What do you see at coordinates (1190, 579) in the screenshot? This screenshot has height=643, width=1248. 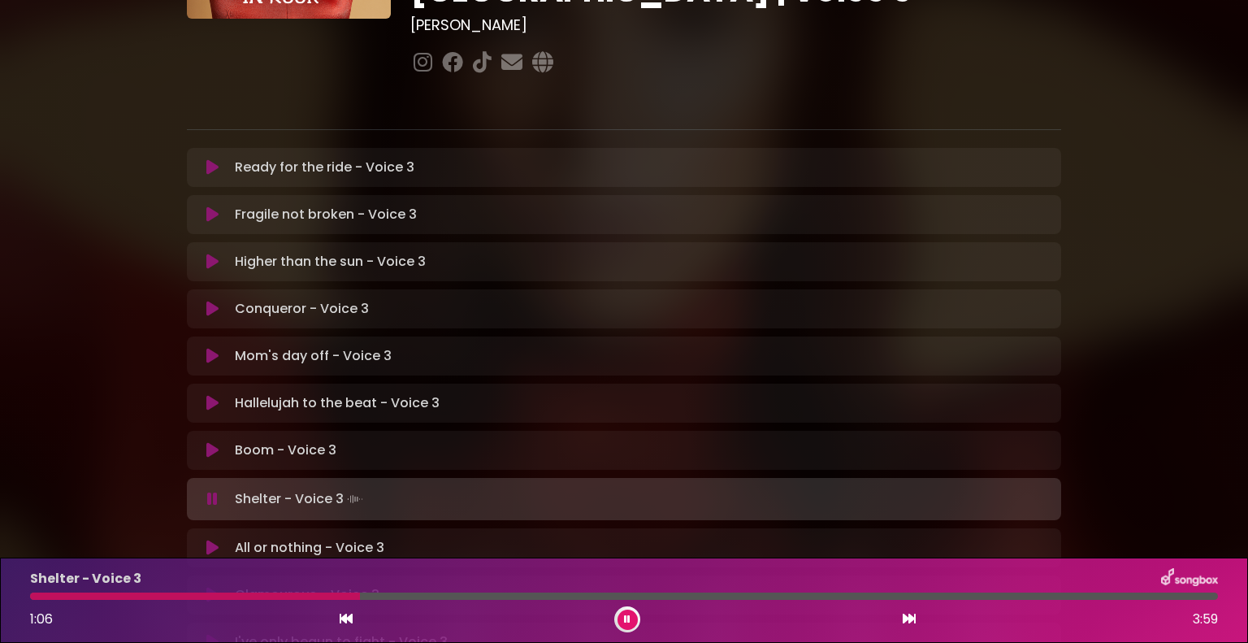 I see `img: songbox-logo-white.png` at bounding box center [1190, 579].